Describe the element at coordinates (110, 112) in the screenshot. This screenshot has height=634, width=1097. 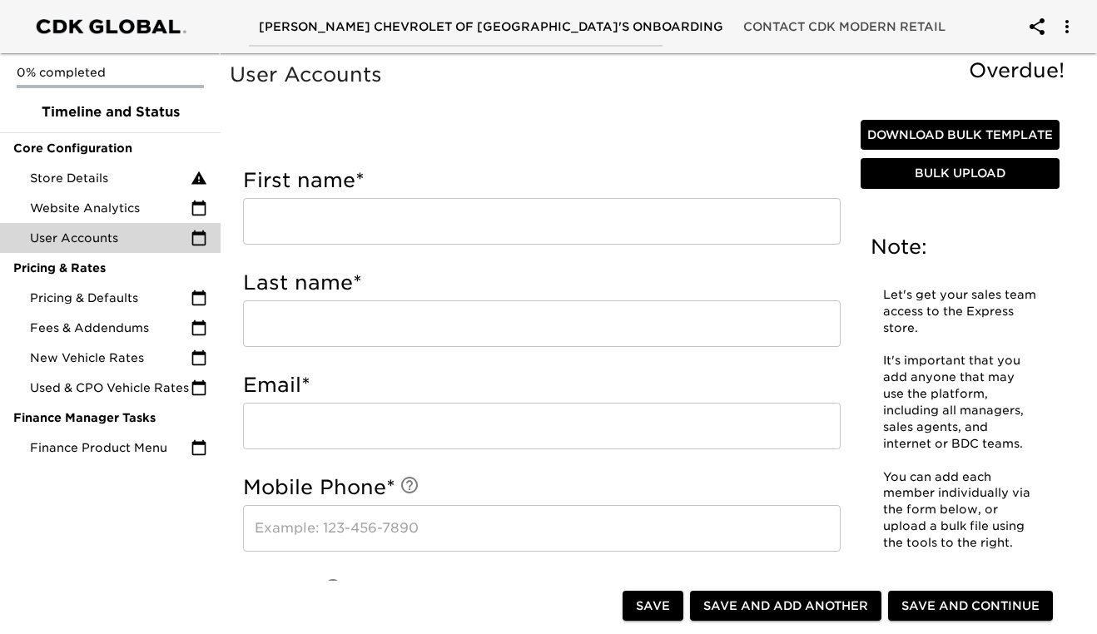
I see `span: Timeline and Status` at that location.